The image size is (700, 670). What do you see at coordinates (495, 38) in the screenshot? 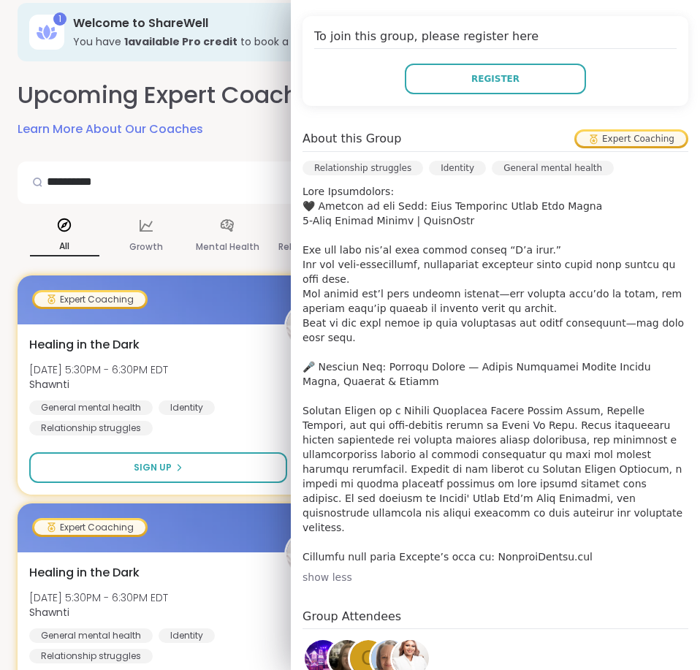
I see `h4: To join this group, please register here` at bounding box center [495, 38].